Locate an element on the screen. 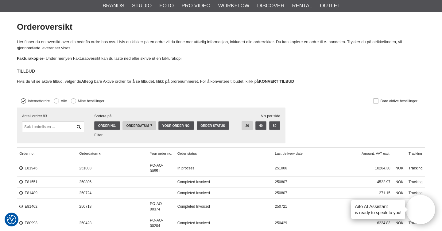  h4: Aifo AI Assistant is located at coordinates (378, 207).